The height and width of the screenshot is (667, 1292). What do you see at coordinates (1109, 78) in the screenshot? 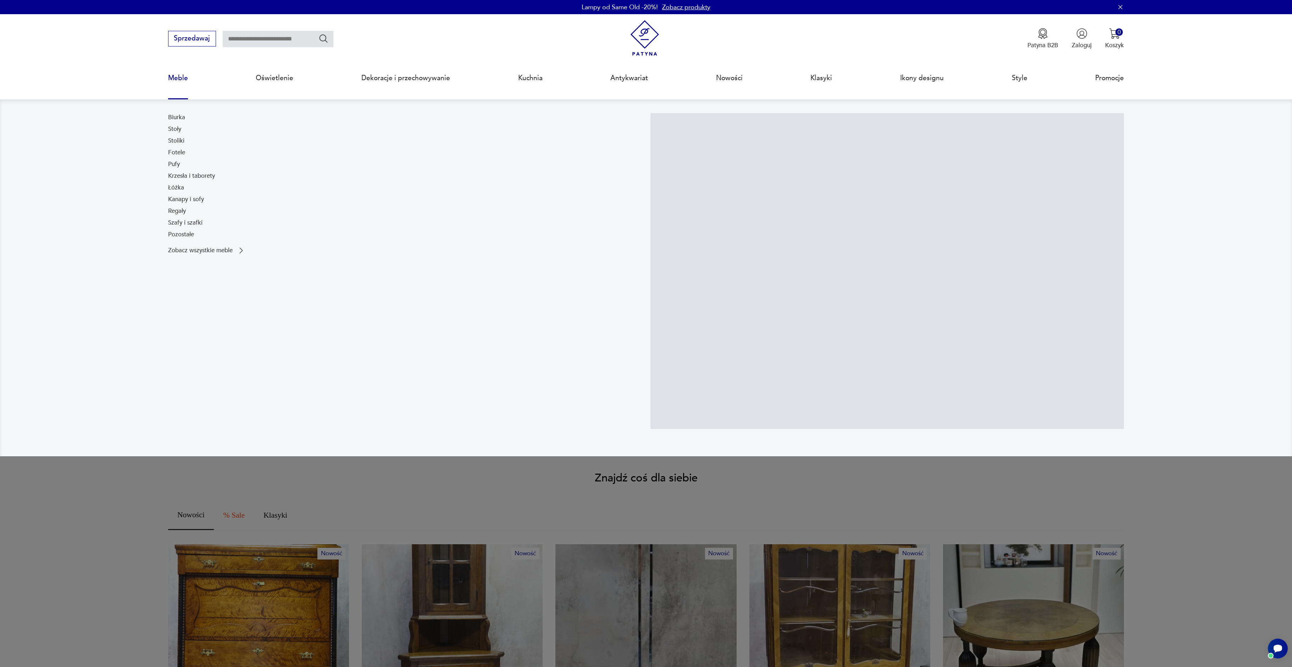
I see `a: Promocje` at bounding box center [1109, 78].